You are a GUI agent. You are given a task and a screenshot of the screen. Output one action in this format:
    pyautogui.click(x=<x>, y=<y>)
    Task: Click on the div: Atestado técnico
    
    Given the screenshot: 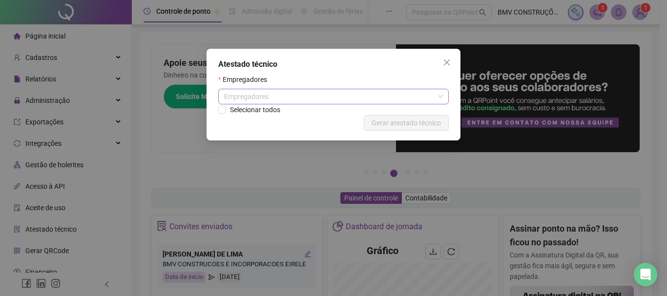 What is the action you would take?
    pyautogui.click(x=334, y=64)
    